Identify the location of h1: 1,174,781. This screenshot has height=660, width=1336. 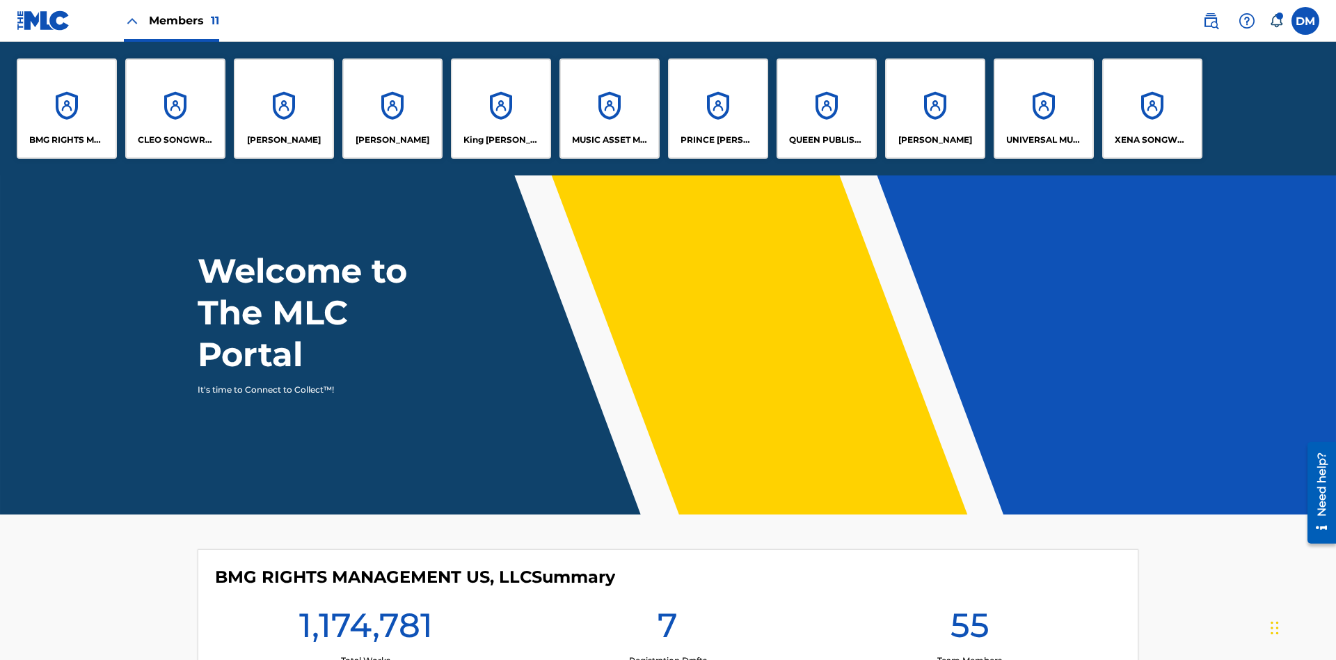
(366, 629).